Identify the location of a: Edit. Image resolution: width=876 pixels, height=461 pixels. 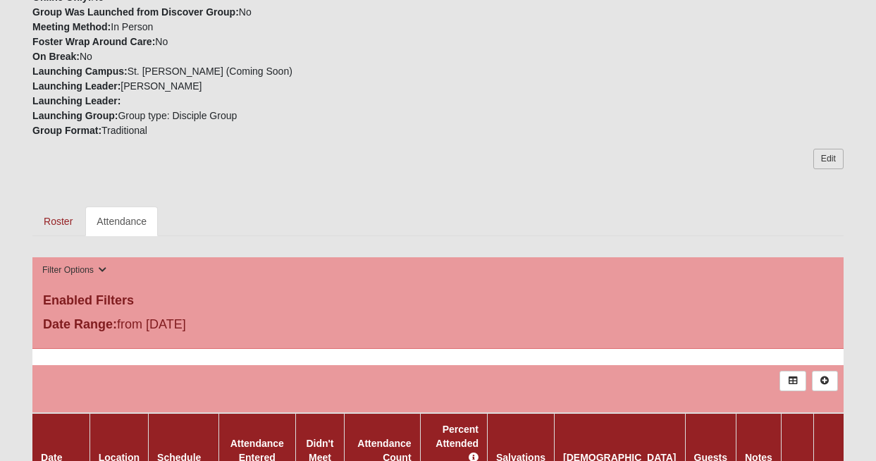
(828, 159).